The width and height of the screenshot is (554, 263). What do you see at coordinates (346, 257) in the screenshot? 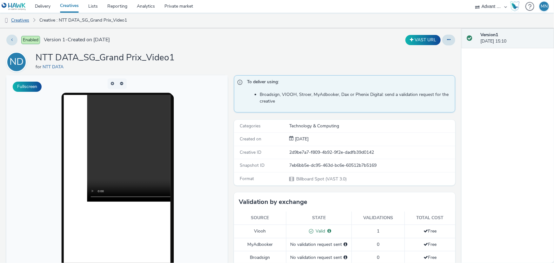
I see `div: Please select a deal below and click on Send to send a validation request to Broadsign.` at bounding box center [346, 257].